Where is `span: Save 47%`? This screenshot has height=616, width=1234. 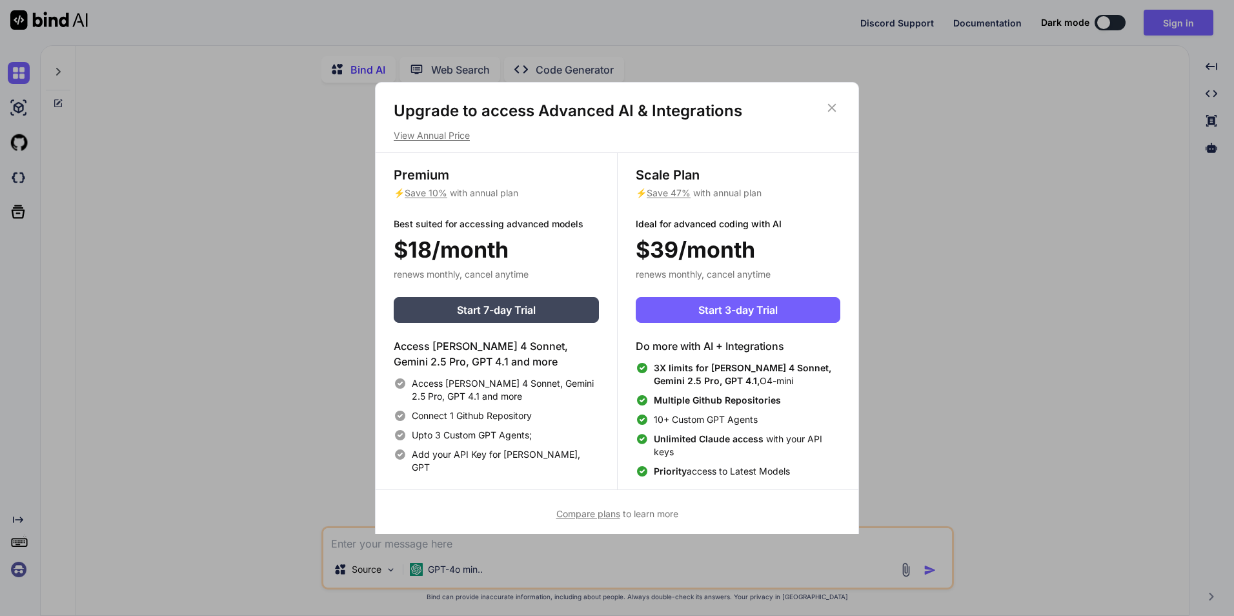 span: Save 47% is located at coordinates (669, 192).